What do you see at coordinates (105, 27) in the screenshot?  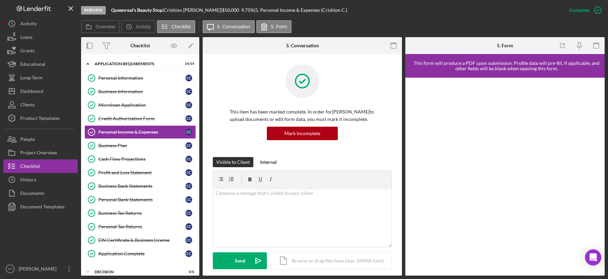 I see `label: Overview` at bounding box center [105, 27].